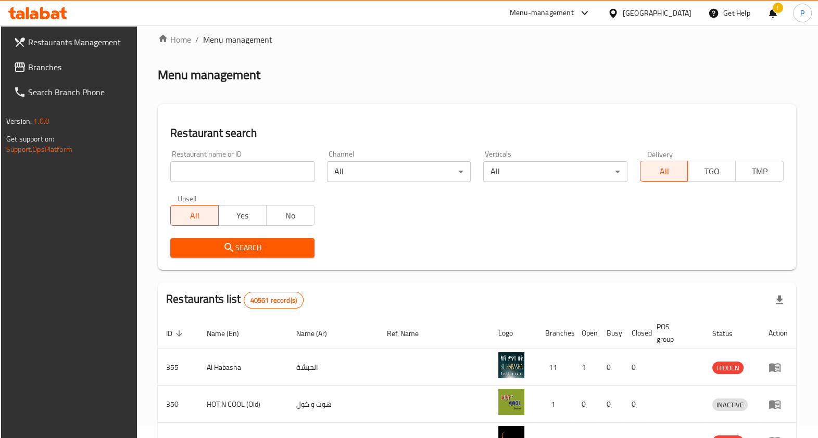 The height and width of the screenshot is (438, 818). Describe the element at coordinates (511, 402) in the screenshot. I see `img: HOT N COOL (Old)` at that location.